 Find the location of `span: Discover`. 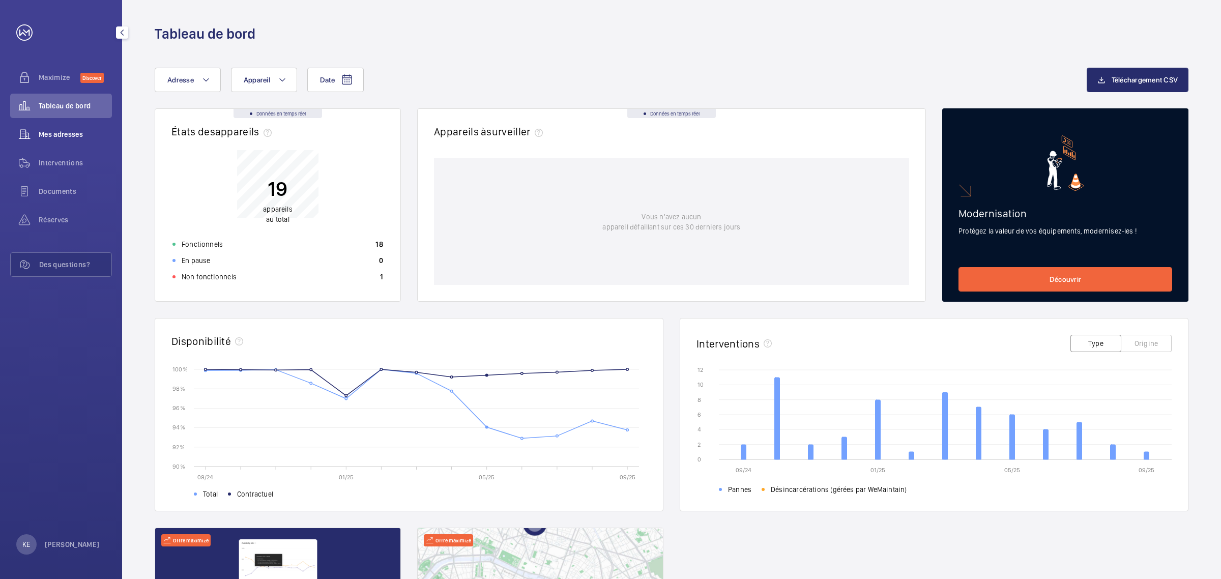

span: Discover is located at coordinates (92, 78).